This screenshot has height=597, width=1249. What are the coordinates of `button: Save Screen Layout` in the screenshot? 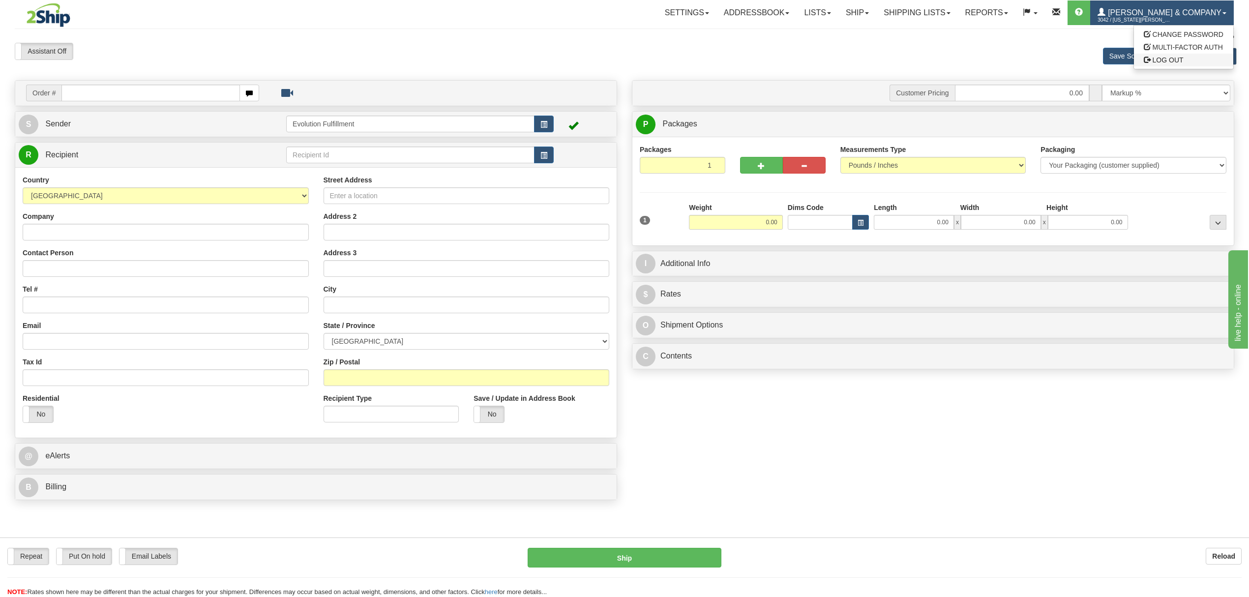 It's located at (1143, 56).